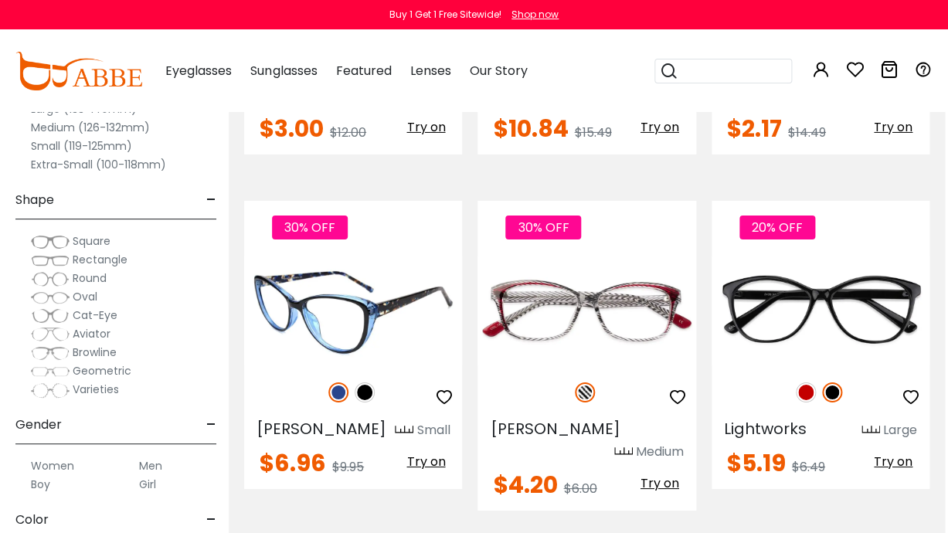  Describe the element at coordinates (820, 311) in the screenshot. I see `a: Black Lightworks - Plastic ,Universal Bridge Fit` at that location.